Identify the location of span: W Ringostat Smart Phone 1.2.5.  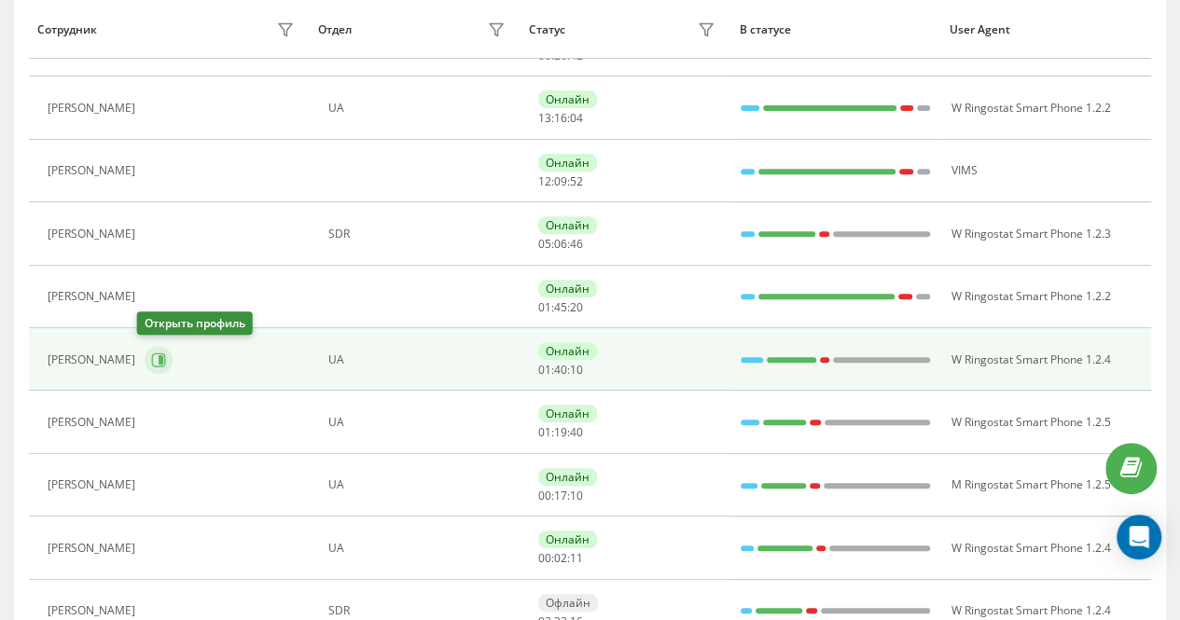
(1030, 422).